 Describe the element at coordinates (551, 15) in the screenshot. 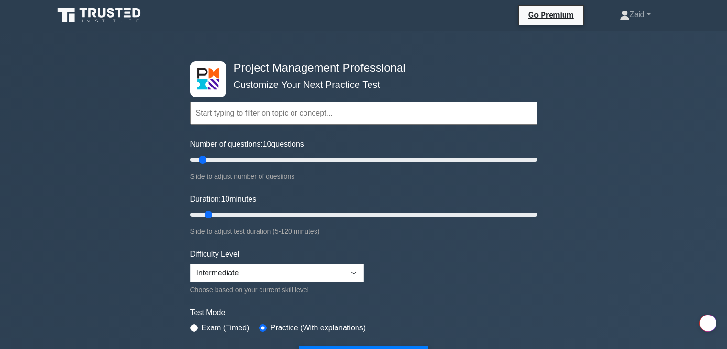

I see `a: Go Premium` at that location.